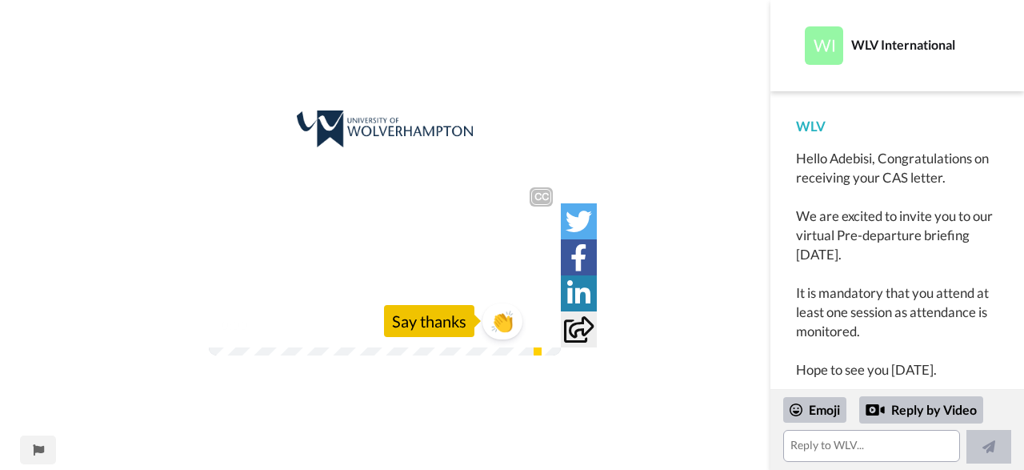 The height and width of the screenshot is (470, 1024). What do you see at coordinates (824, 46) in the screenshot?
I see `img: Profile Image` at bounding box center [824, 46].